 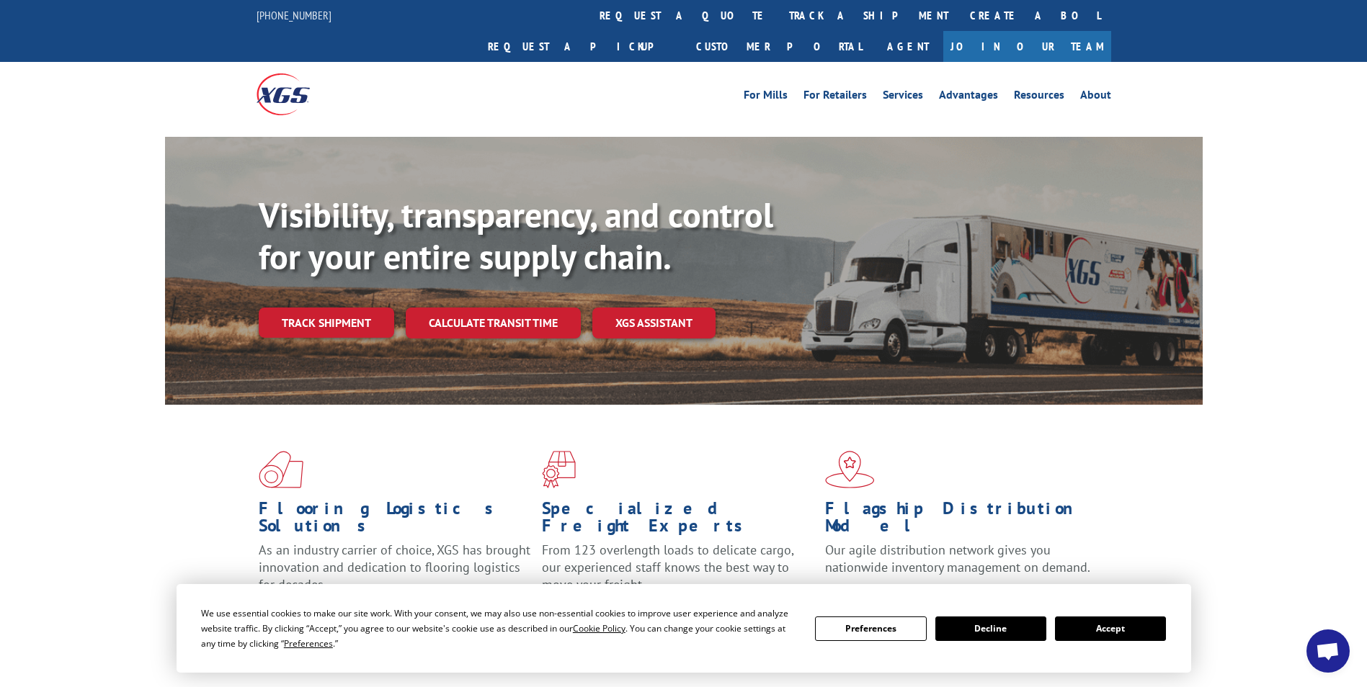 I want to click on a: Request a pickup, so click(x=581, y=46).